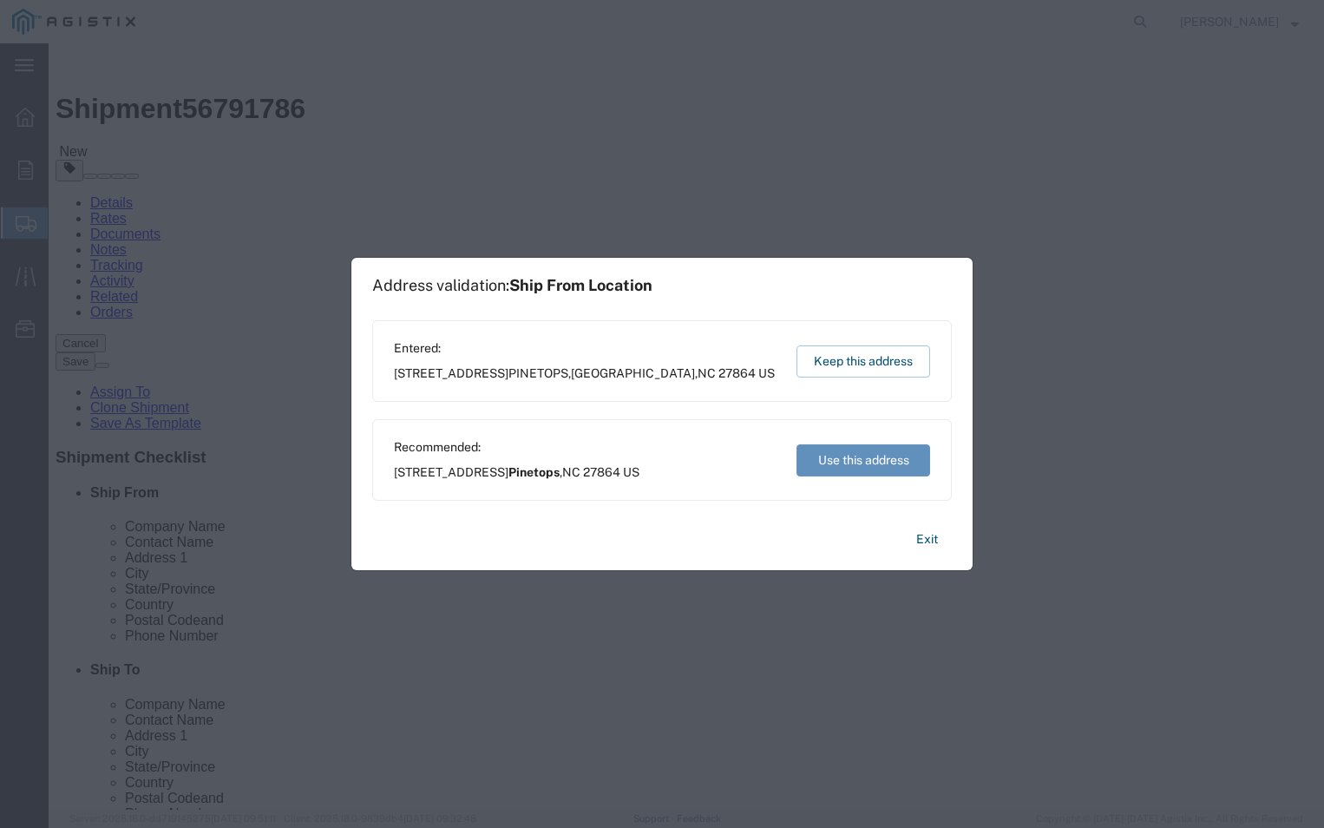 Image resolution: width=1324 pixels, height=828 pixels. Describe the element at coordinates (584, 348) in the screenshot. I see `span: Entered:` at that location.